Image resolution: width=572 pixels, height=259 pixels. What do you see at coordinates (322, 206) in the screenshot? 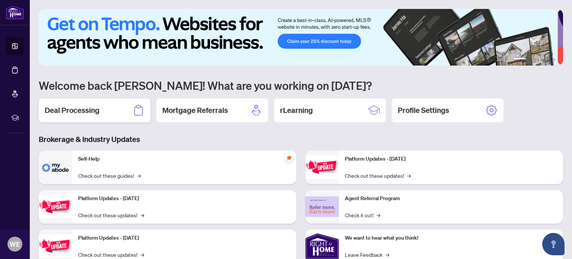
I see `img: Agent Referral Program` at bounding box center [322, 206].